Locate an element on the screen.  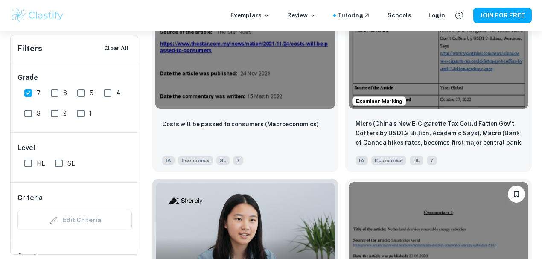
div: Login is located at coordinates (437, 15).